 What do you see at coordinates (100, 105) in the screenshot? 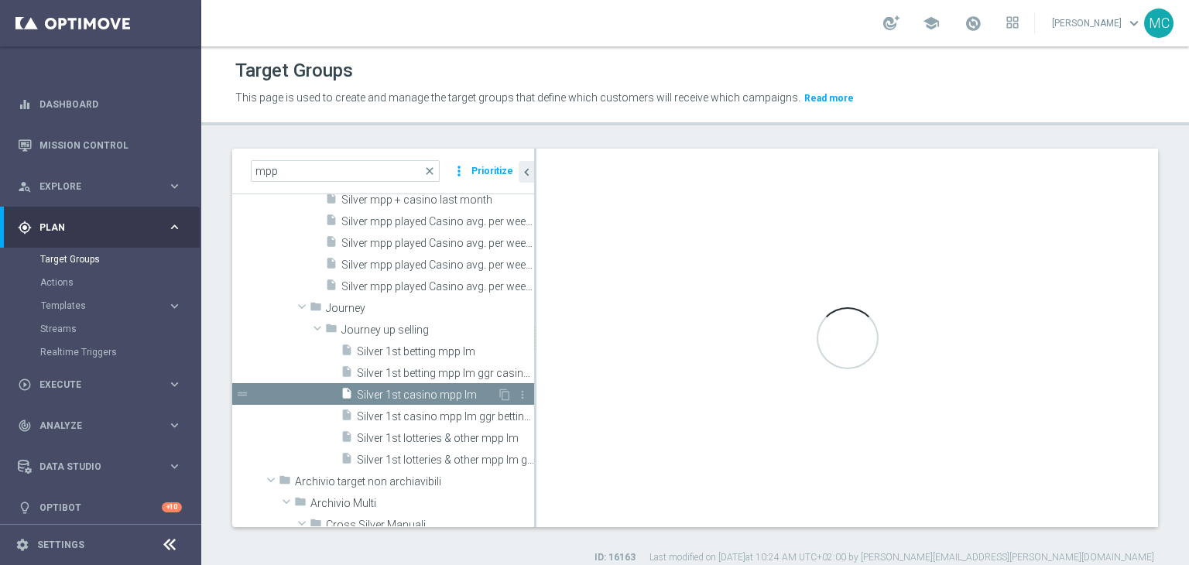
I see `div: equalizer Dashboard` at bounding box center [100, 105].